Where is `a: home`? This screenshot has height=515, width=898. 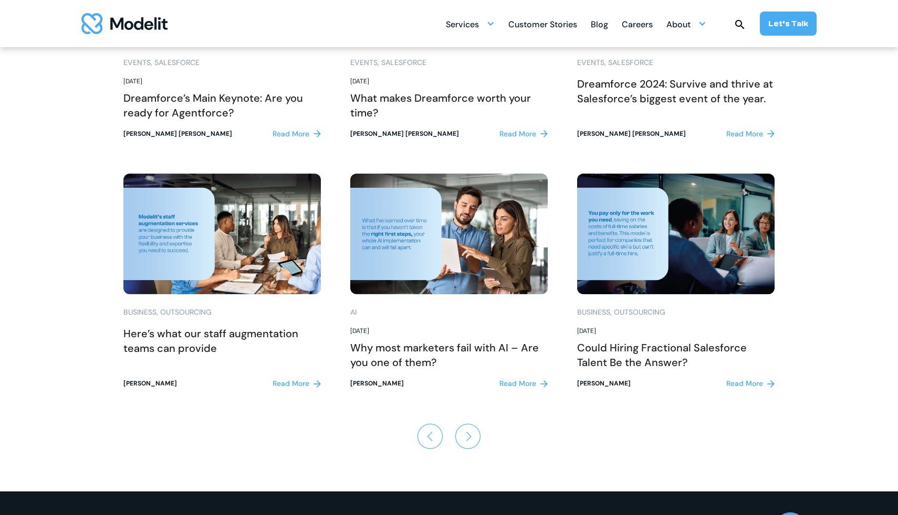 a: home is located at coordinates (124, 24).